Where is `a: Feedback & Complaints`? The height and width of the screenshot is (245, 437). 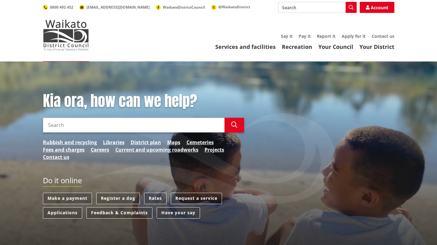
a: Feedback & Complaints is located at coordinates (119, 212).